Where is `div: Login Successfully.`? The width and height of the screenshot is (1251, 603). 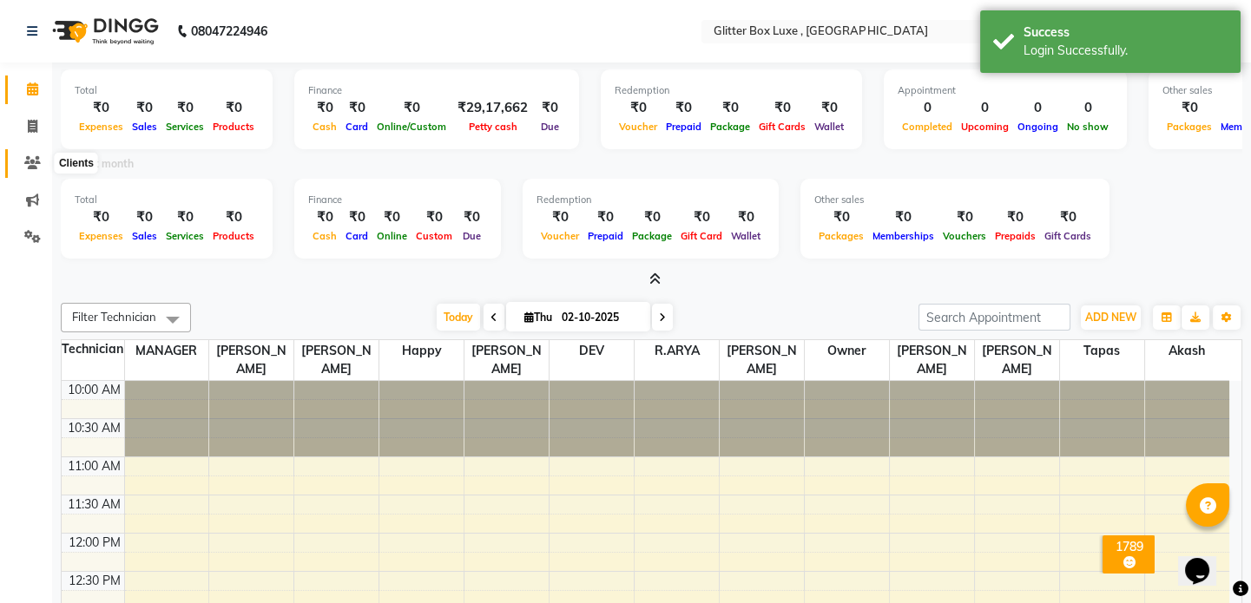
div: Login Successfully. is located at coordinates (1125, 50).